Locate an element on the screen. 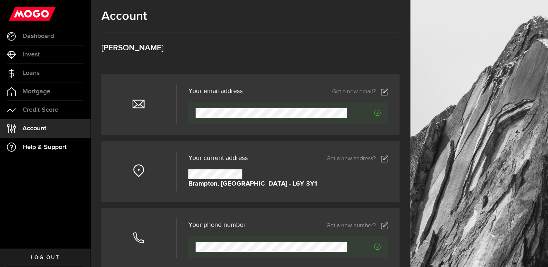 The image size is (548, 267). span: Invest is located at coordinates (31, 55).